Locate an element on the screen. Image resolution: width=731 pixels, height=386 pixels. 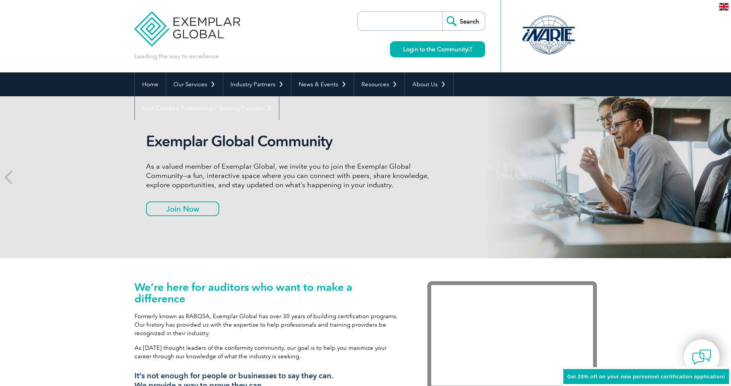
a: Join Now is located at coordinates (183, 209).